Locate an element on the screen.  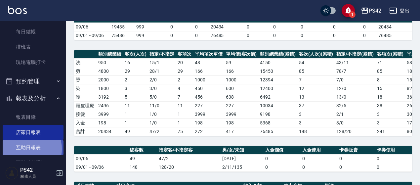
td: 2 / 1 is located at coordinates (355, 114).